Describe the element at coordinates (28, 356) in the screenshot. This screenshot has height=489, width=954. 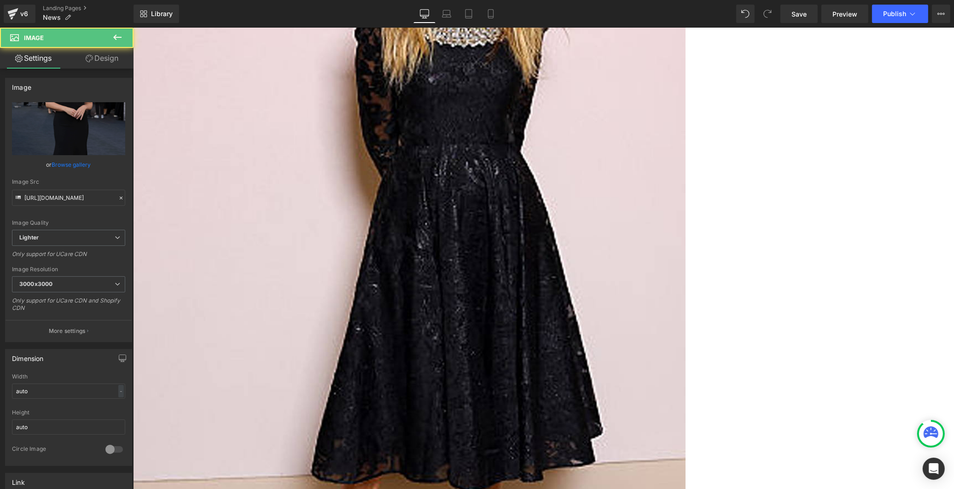
I see `div: Dimension` at that location.